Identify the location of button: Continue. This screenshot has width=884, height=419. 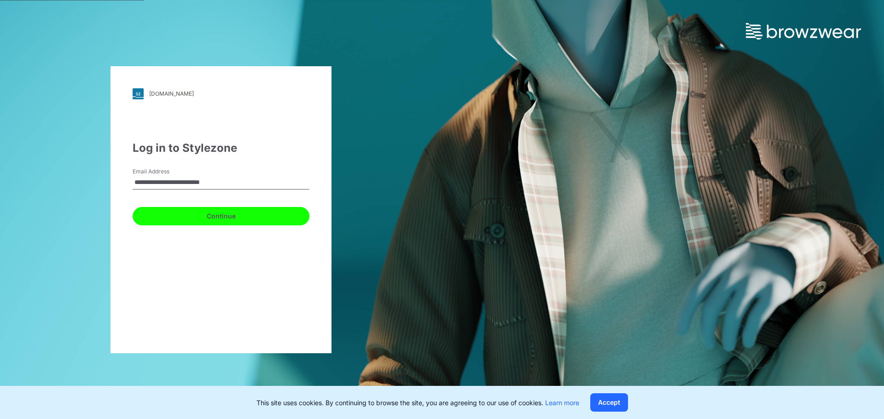
(221, 216).